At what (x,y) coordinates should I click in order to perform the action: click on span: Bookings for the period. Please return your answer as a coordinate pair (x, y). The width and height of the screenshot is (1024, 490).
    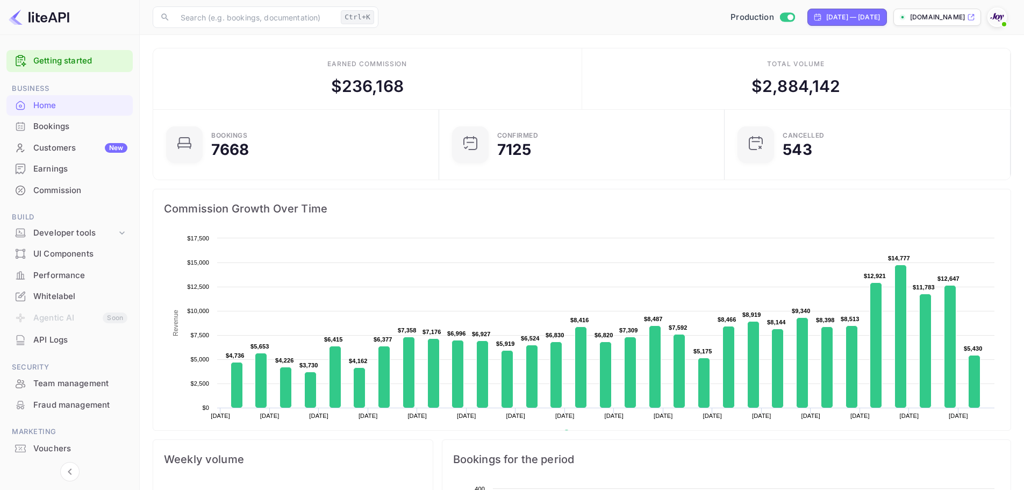
    Looking at the image, I should click on (726, 459).